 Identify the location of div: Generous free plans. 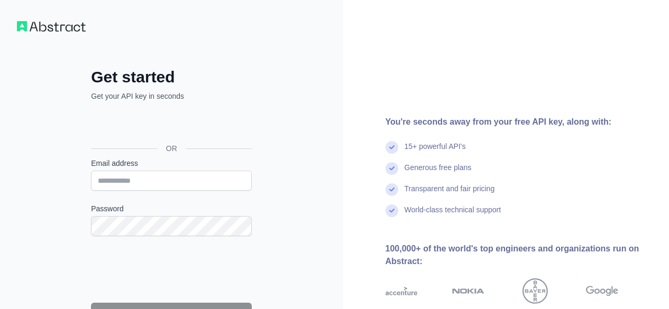
(438, 173).